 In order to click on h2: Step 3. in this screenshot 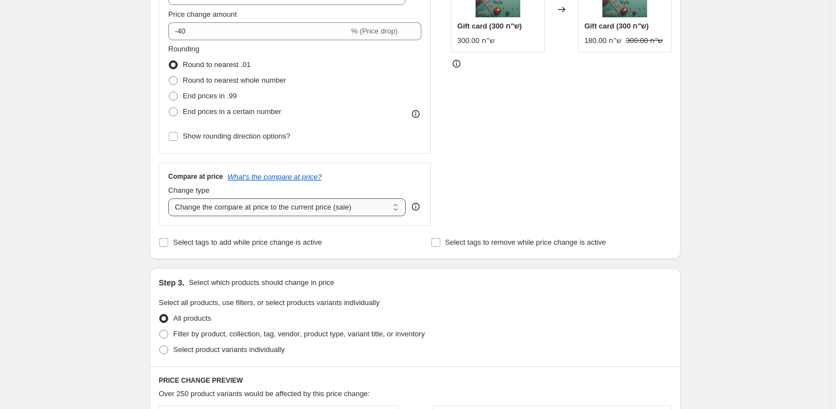, I will do `click(172, 283)`.